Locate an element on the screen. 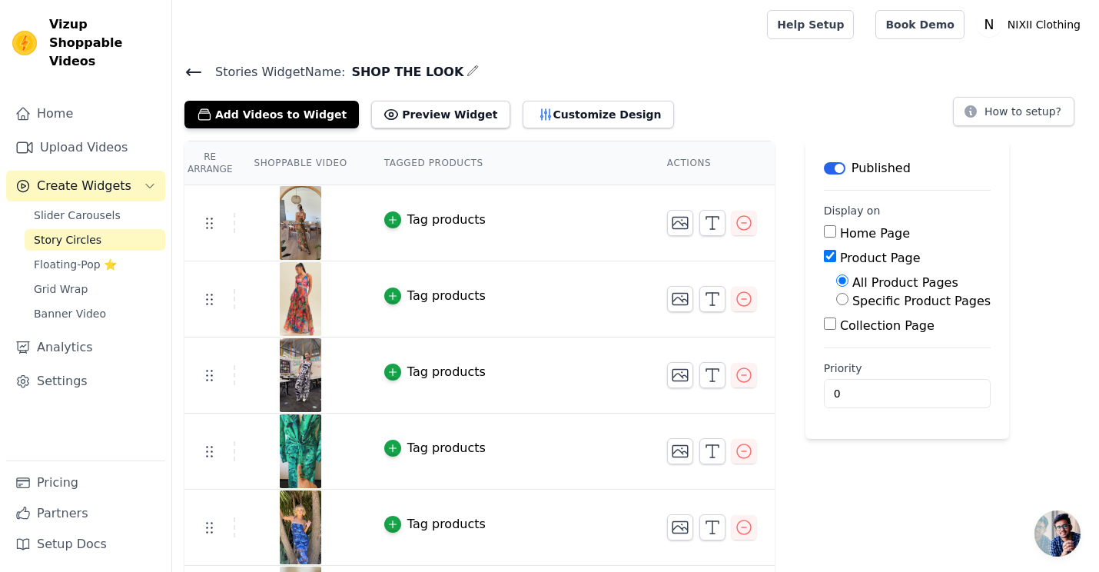  a: Slider Carousels is located at coordinates (95, 215).